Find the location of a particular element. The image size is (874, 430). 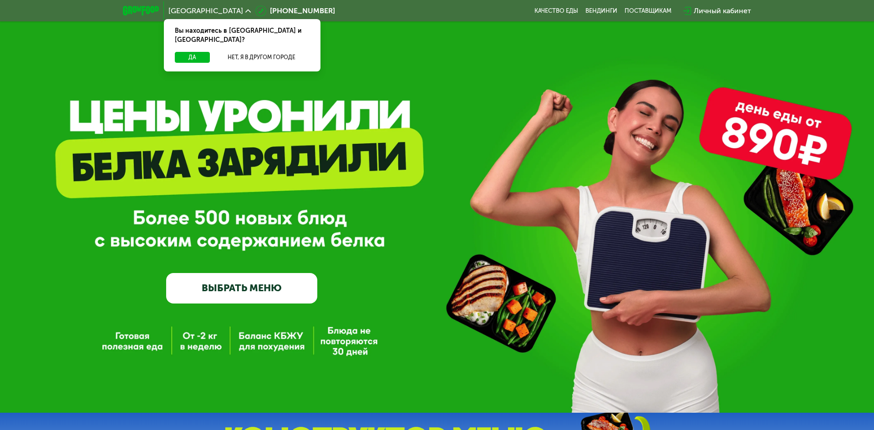

a: Качество еды is located at coordinates (556, 11).